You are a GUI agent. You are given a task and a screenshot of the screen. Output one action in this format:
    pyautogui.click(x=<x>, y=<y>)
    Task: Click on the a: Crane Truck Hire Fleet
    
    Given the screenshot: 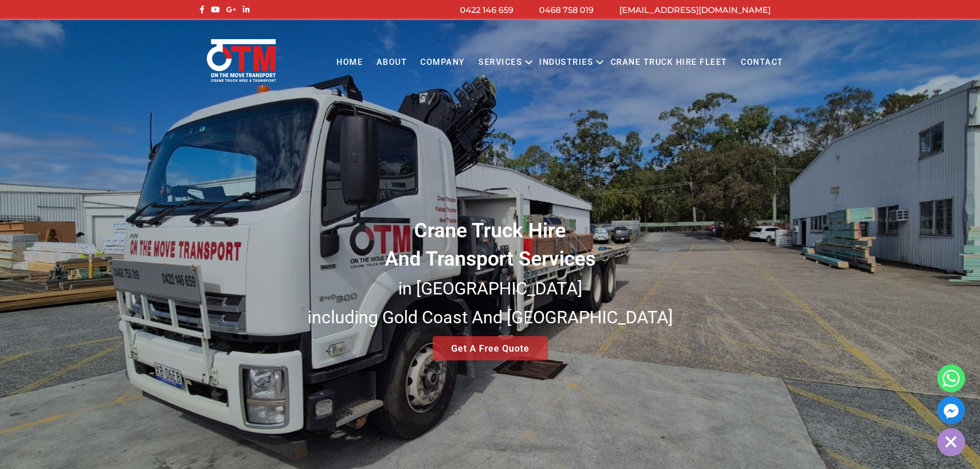 What is the action you would take?
    pyautogui.click(x=668, y=62)
    